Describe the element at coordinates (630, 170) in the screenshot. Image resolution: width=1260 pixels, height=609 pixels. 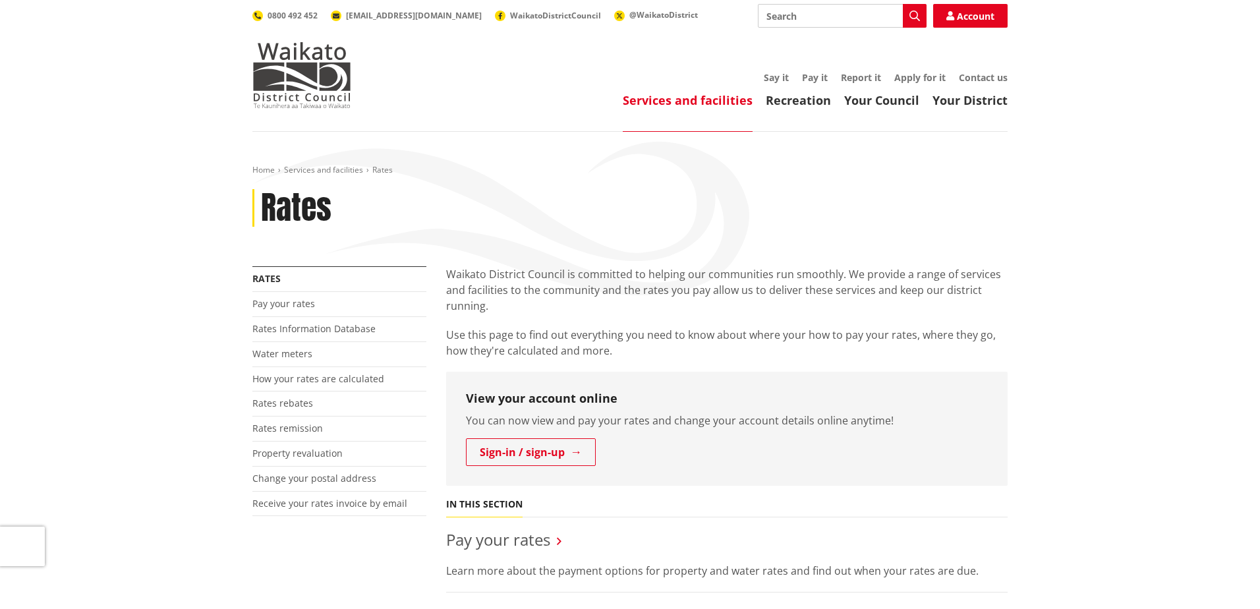
I see `nav: breadcrumb` at that location.